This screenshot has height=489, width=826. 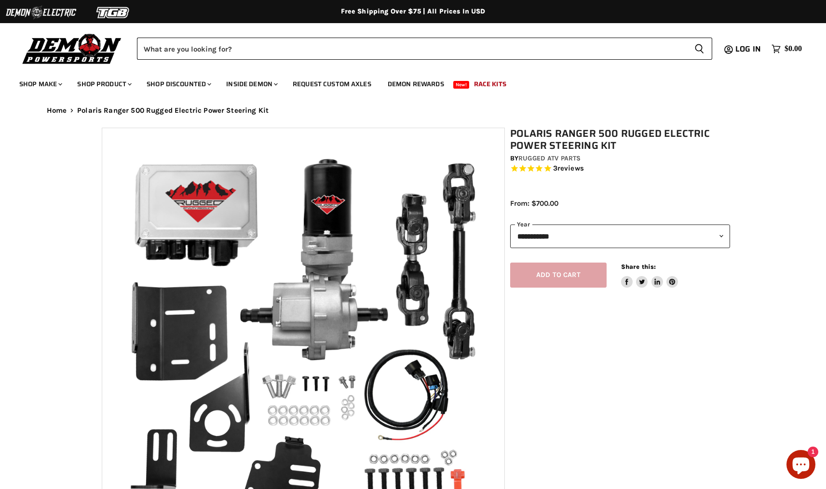 What do you see at coordinates (620, 169) in the screenshot?
I see `span: Rated 4.7 out of 5 stars 3 reviews` at bounding box center [620, 169].